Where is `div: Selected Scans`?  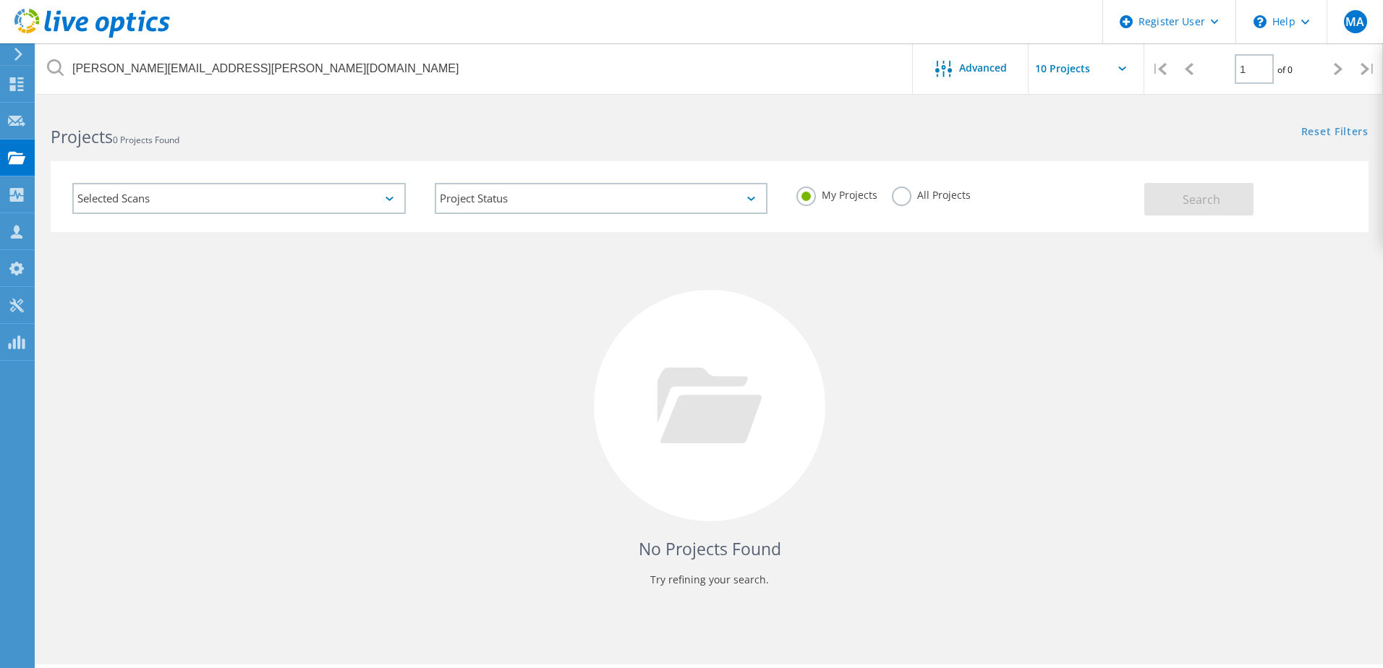 div: Selected Scans is located at coordinates (239, 198).